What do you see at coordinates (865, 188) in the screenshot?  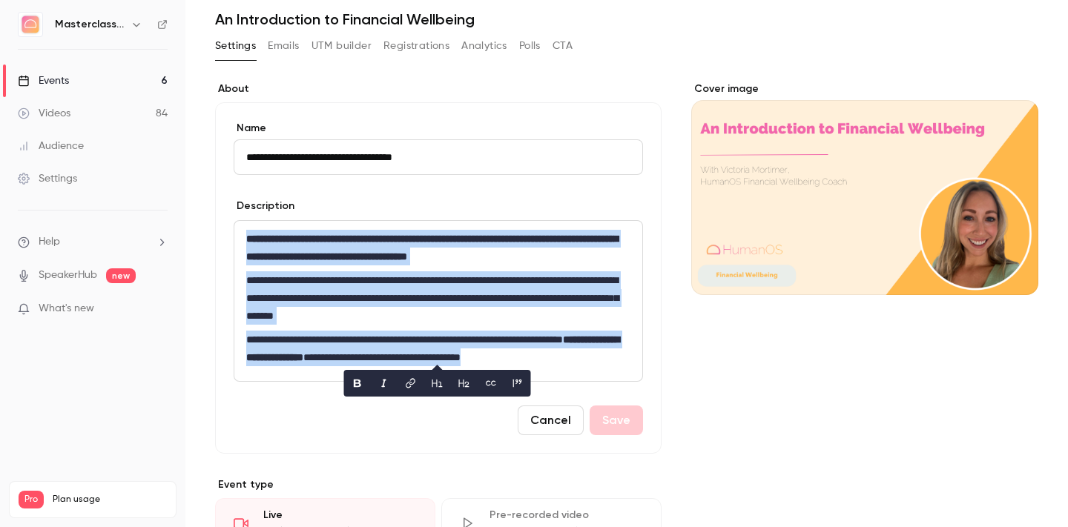 I see `section: Cover image` at bounding box center [865, 188].